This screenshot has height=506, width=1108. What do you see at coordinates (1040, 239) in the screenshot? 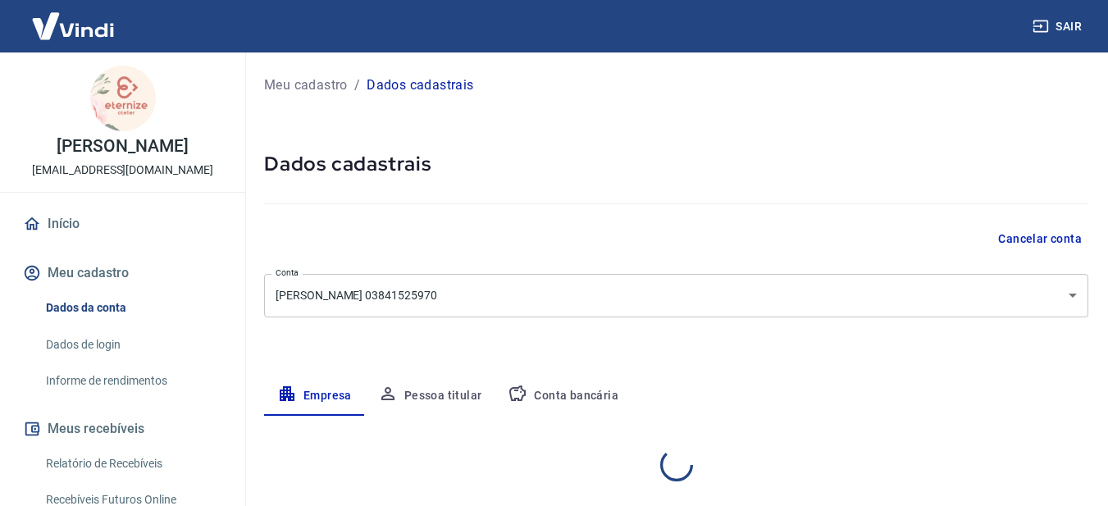
I see `button: Cancelar conta` at bounding box center [1040, 239].